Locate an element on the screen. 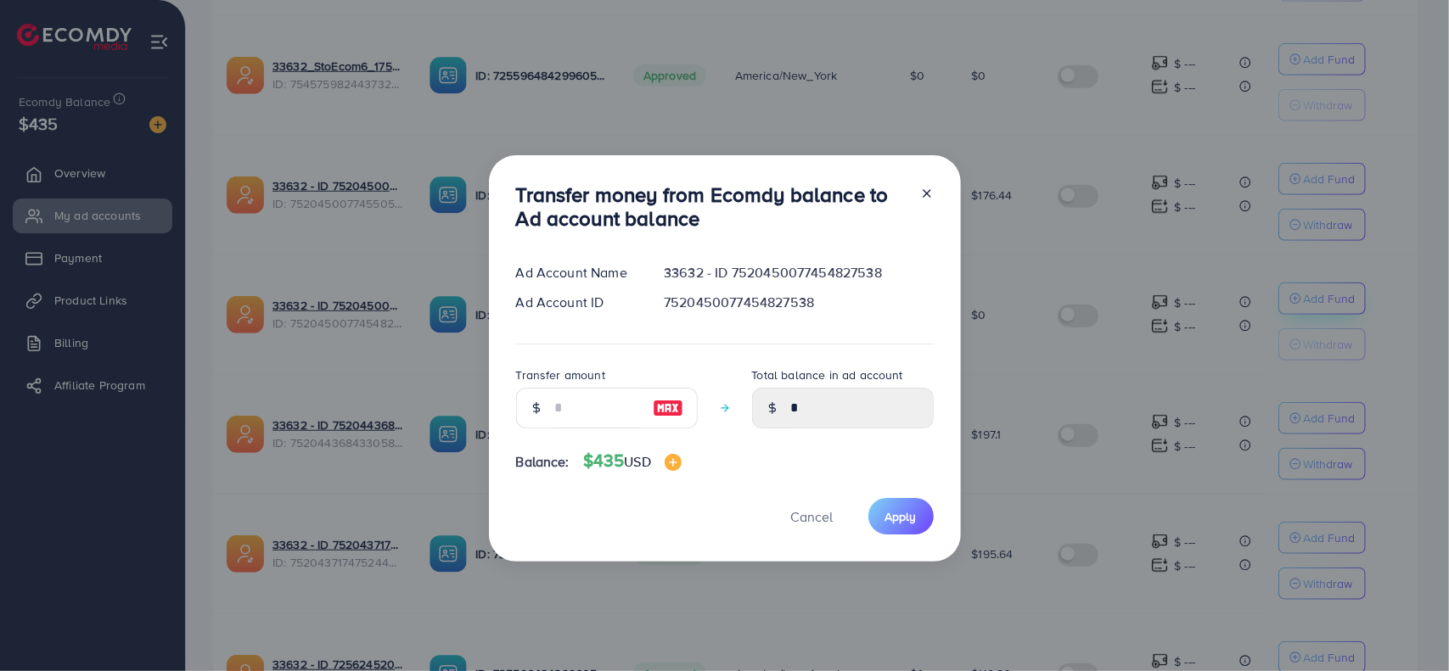 Image resolution: width=1449 pixels, height=671 pixels. div: 33632 - ID 7520450077454827538 is located at coordinates (798, 272).